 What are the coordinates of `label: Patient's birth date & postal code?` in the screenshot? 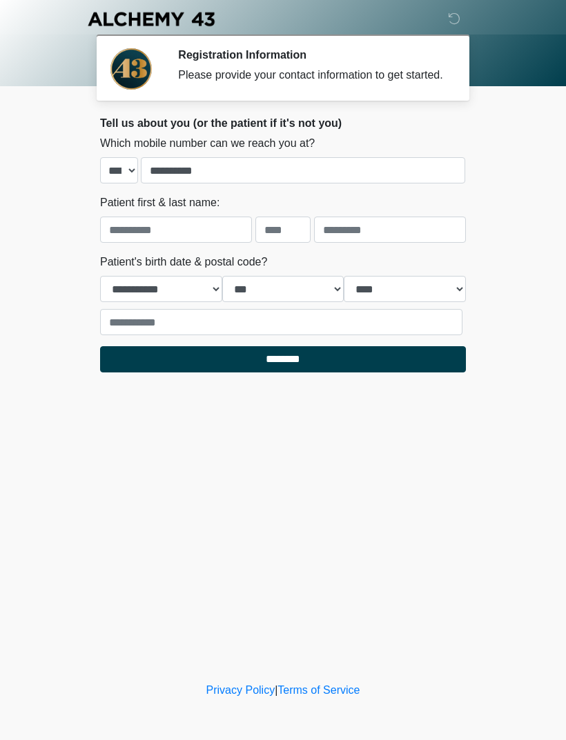 It's located at (183, 262).